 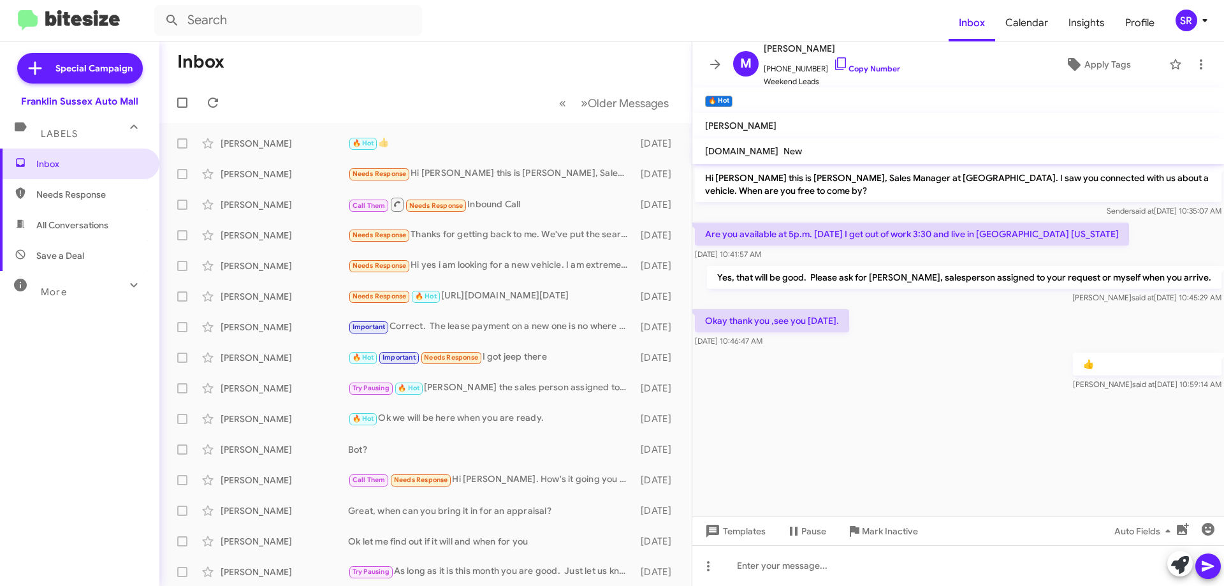 What do you see at coordinates (1139, 23) in the screenshot?
I see `a: Profile` at bounding box center [1139, 23].